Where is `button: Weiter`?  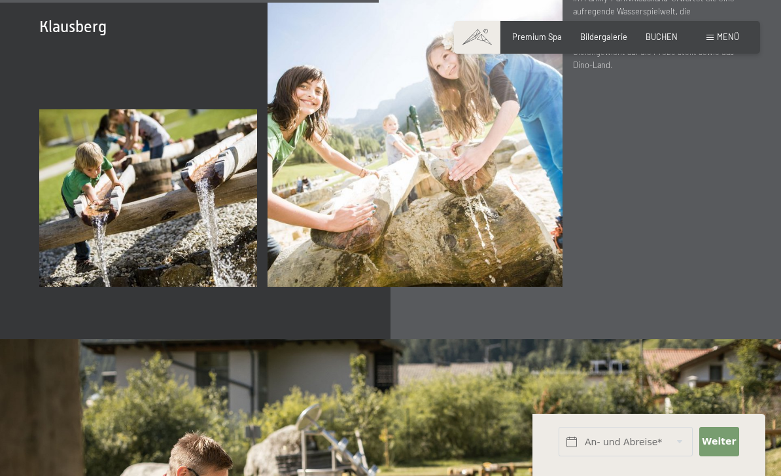
button: Weiter is located at coordinates (720, 441).